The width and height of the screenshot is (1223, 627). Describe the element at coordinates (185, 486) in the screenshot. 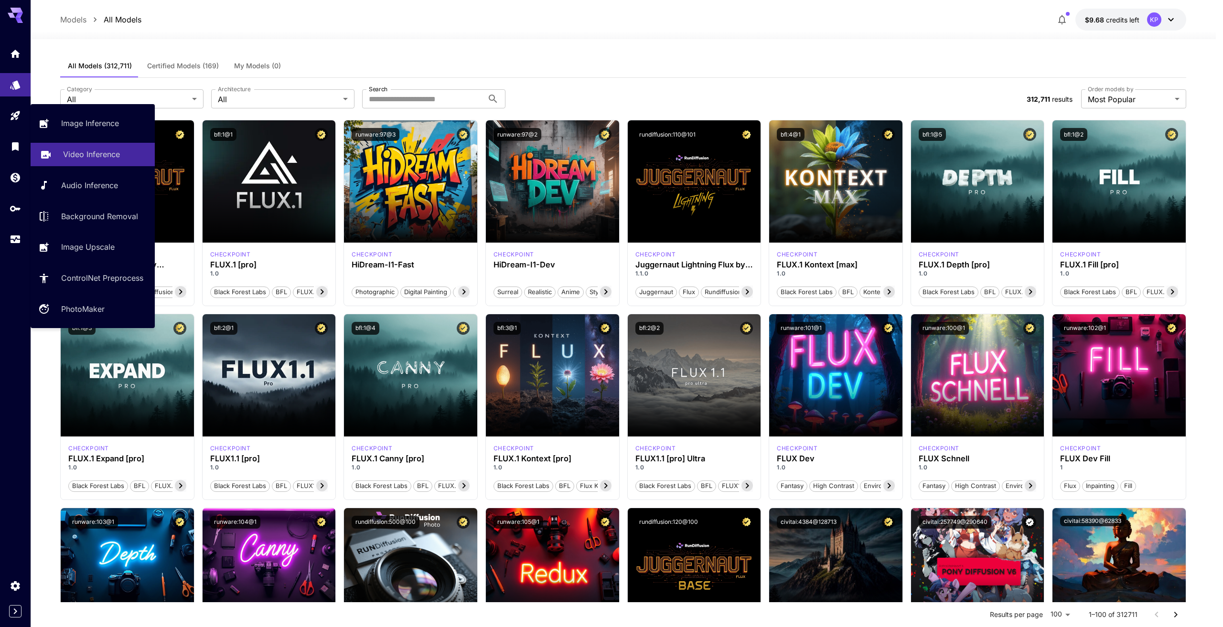

I see `span: FLUX.1 Expand [pro]` at that location.